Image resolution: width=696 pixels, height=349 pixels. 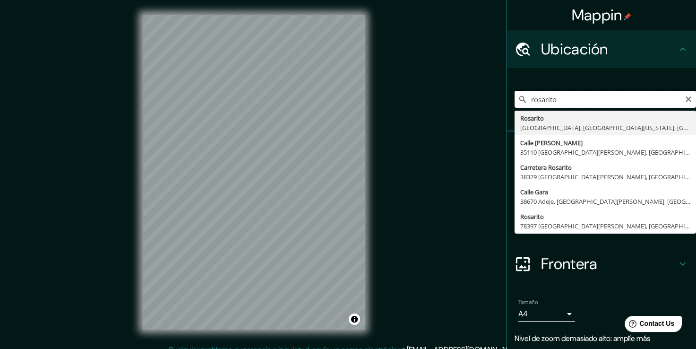 What do you see at coordinates (601, 264) in the screenshot?
I see `div: Frontera` at bounding box center [601, 264].